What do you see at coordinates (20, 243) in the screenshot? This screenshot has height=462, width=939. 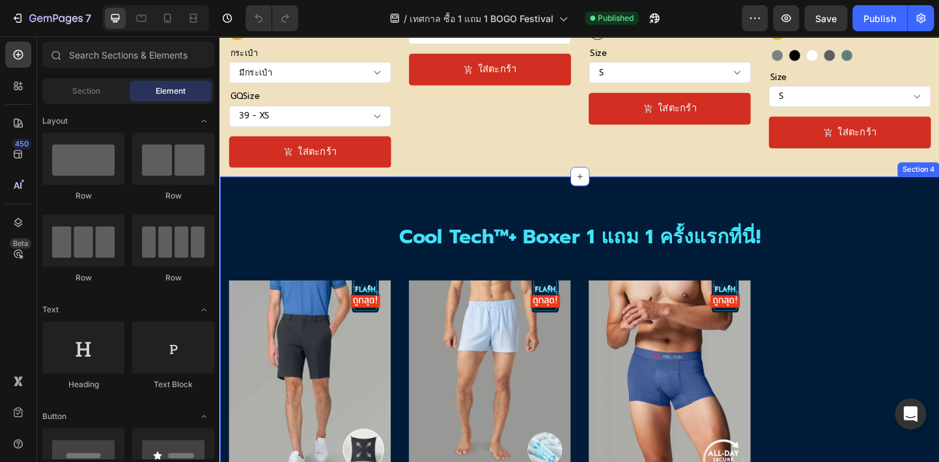 I see `div: Beta` at bounding box center [20, 243].